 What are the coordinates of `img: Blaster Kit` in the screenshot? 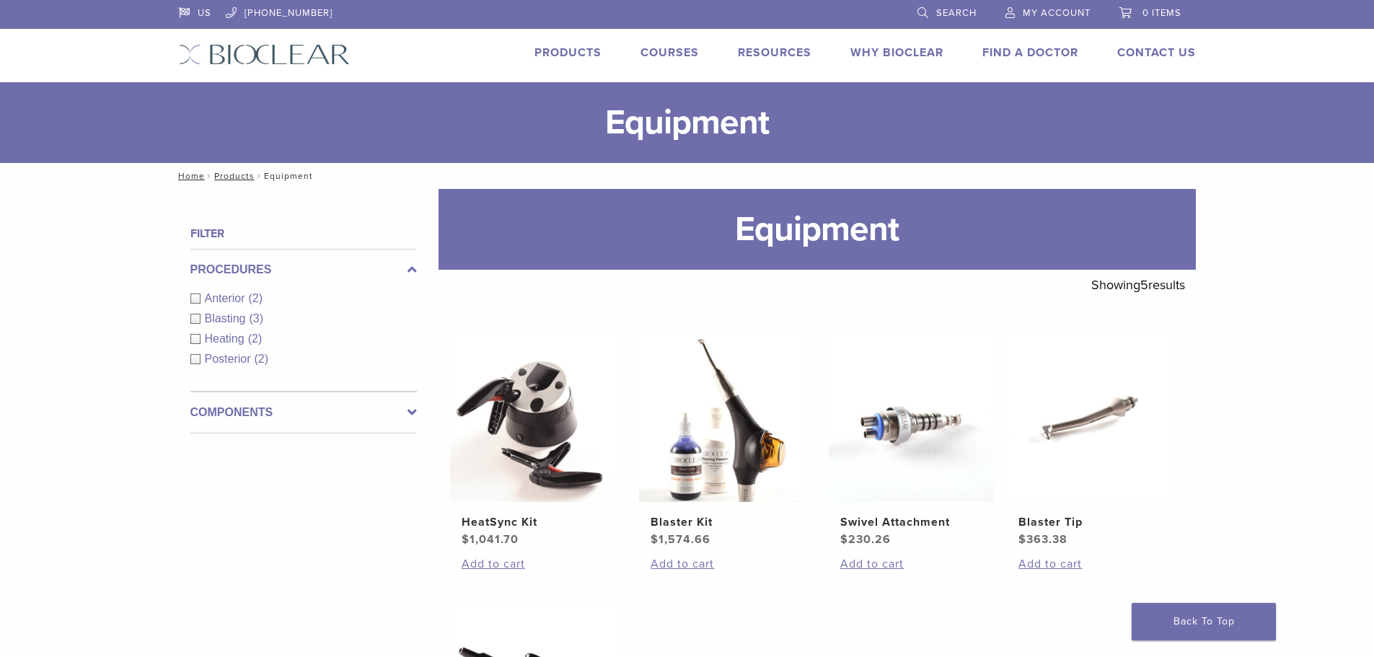 It's located at (722, 419).